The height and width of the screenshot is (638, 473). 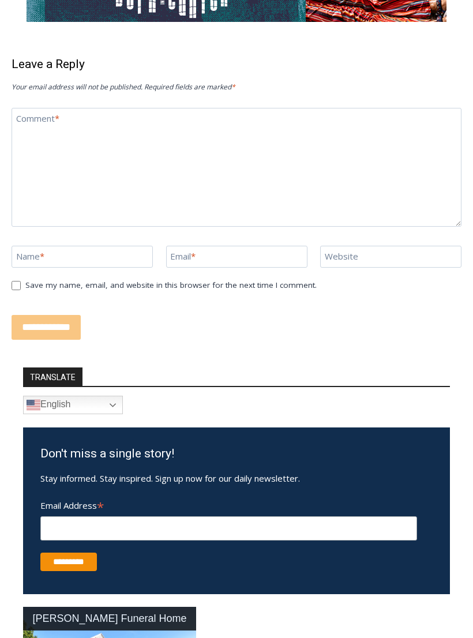 I want to click on label: Comment, so click(x=37, y=120).